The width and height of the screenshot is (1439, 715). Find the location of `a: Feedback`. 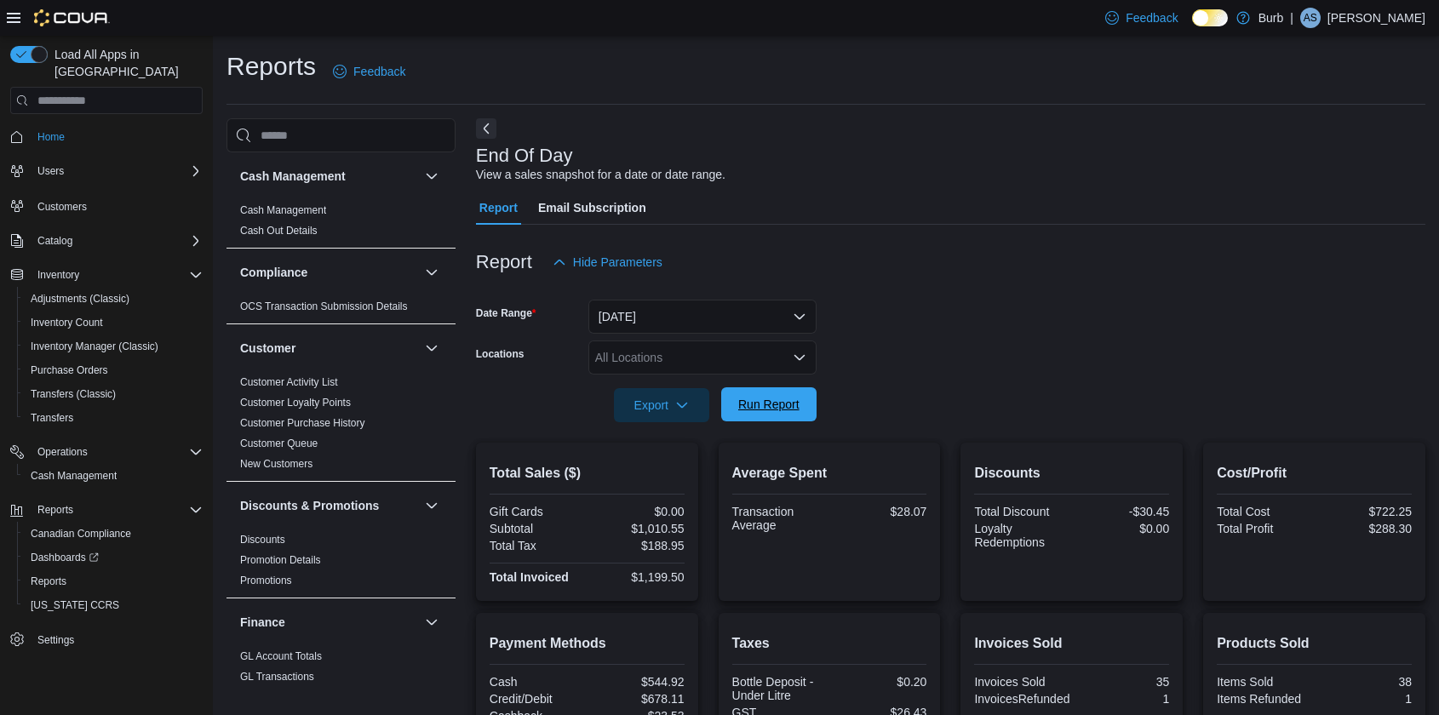

a: Feedback is located at coordinates (369, 72).